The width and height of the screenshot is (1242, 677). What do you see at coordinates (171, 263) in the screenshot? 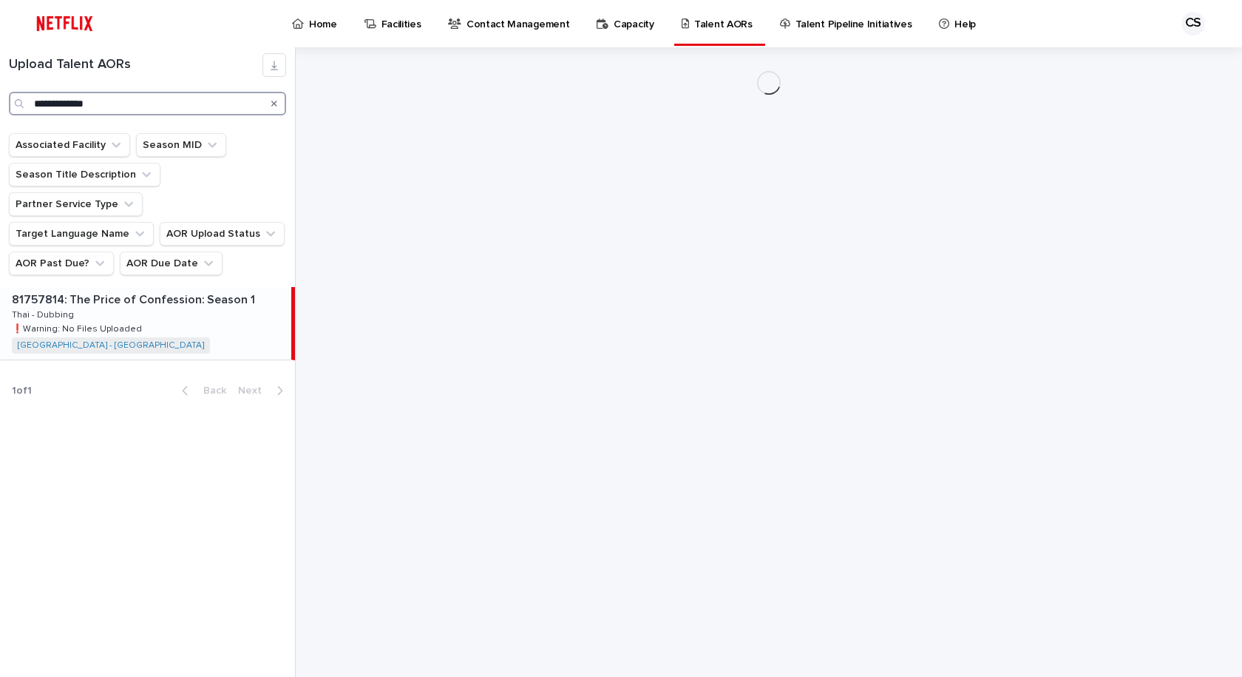
I see `button: AOR Due Date` at bounding box center [171, 263].